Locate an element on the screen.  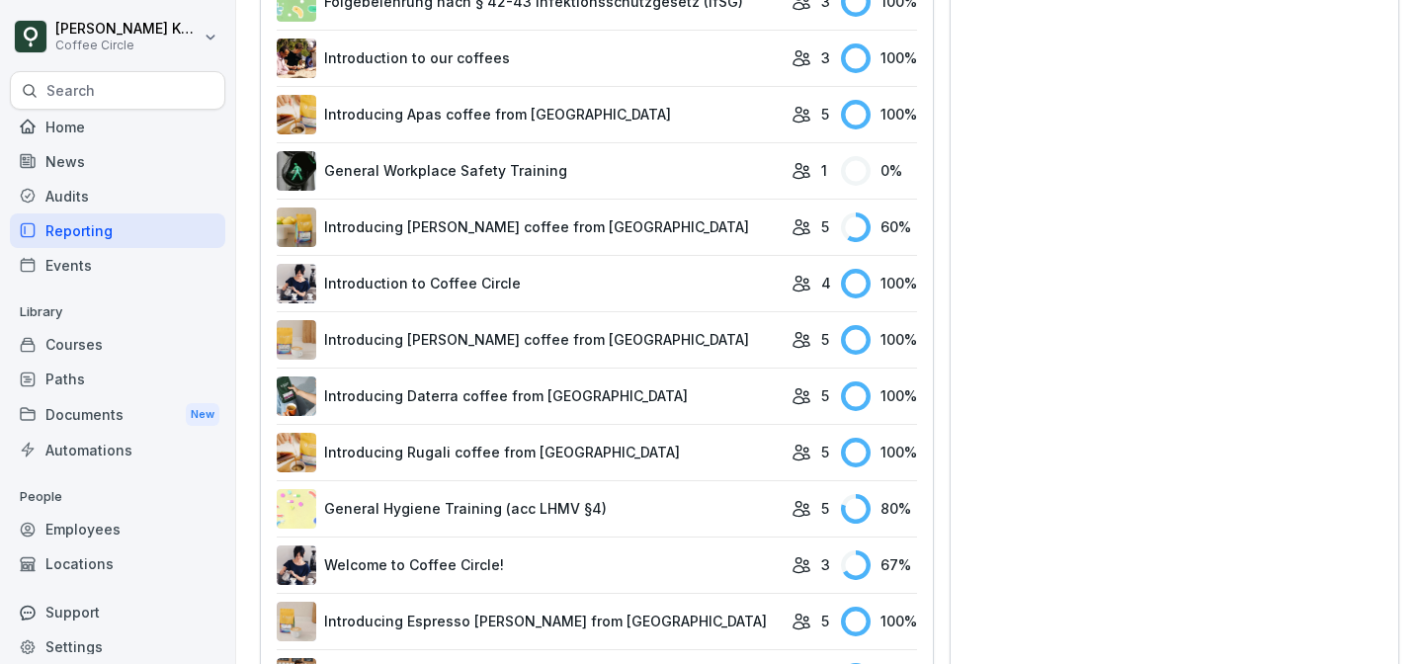
p: 4 is located at coordinates (826, 283).